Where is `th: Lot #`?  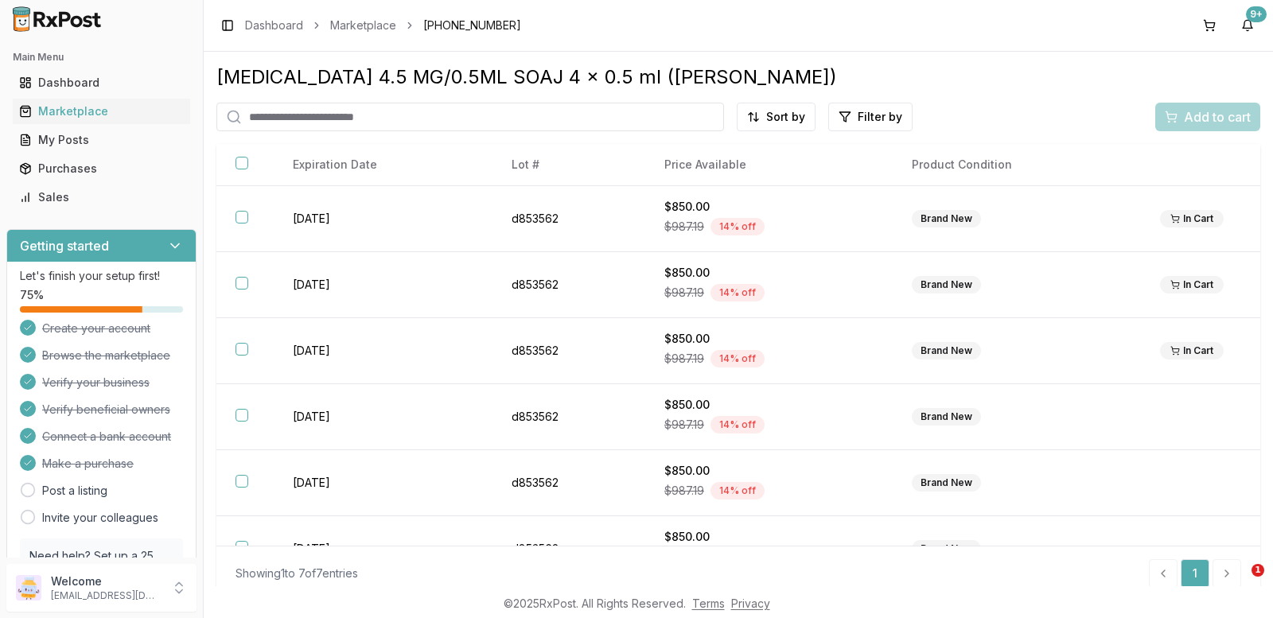 th: Lot # is located at coordinates (569, 165).